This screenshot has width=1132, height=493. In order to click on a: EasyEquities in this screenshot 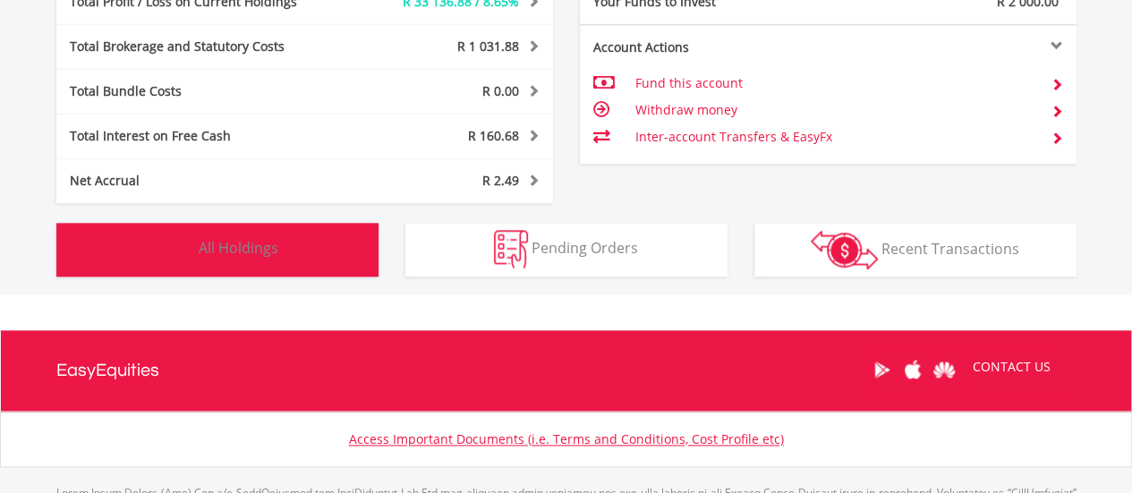, I will do `click(107, 371)`.